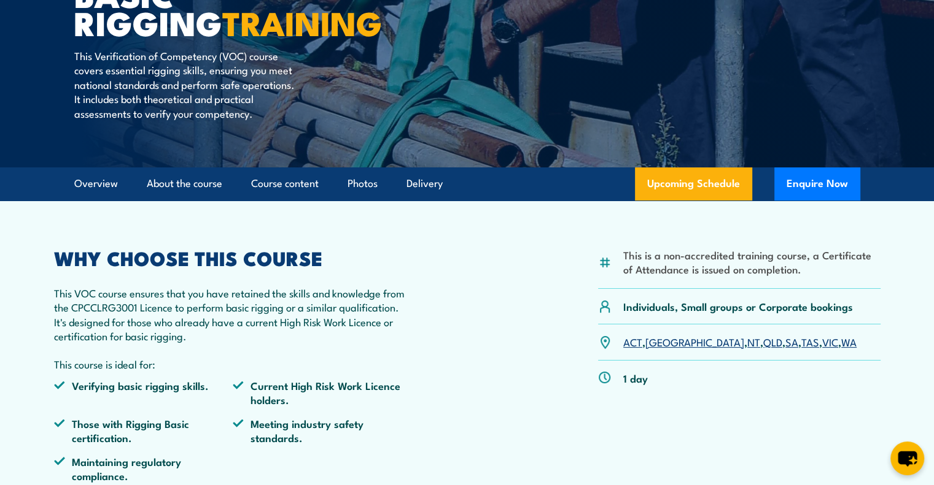  Describe the element at coordinates (751, 262) in the screenshot. I see `li: This is a non-accredited training course, a Certificate of Attendance is issued on completion.` at that location.